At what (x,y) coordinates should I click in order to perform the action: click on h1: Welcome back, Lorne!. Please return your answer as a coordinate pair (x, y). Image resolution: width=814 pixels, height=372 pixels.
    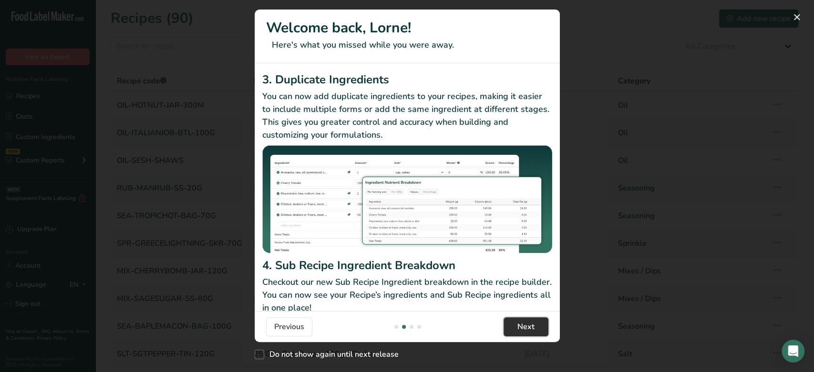
    Looking at the image, I should click on (407, 28).